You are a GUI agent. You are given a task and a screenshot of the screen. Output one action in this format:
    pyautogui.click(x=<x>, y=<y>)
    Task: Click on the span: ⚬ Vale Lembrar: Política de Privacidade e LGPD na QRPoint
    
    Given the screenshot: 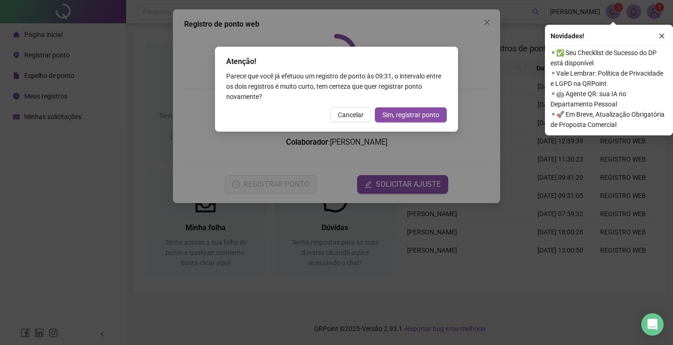 What is the action you would take?
    pyautogui.click(x=609, y=79)
    